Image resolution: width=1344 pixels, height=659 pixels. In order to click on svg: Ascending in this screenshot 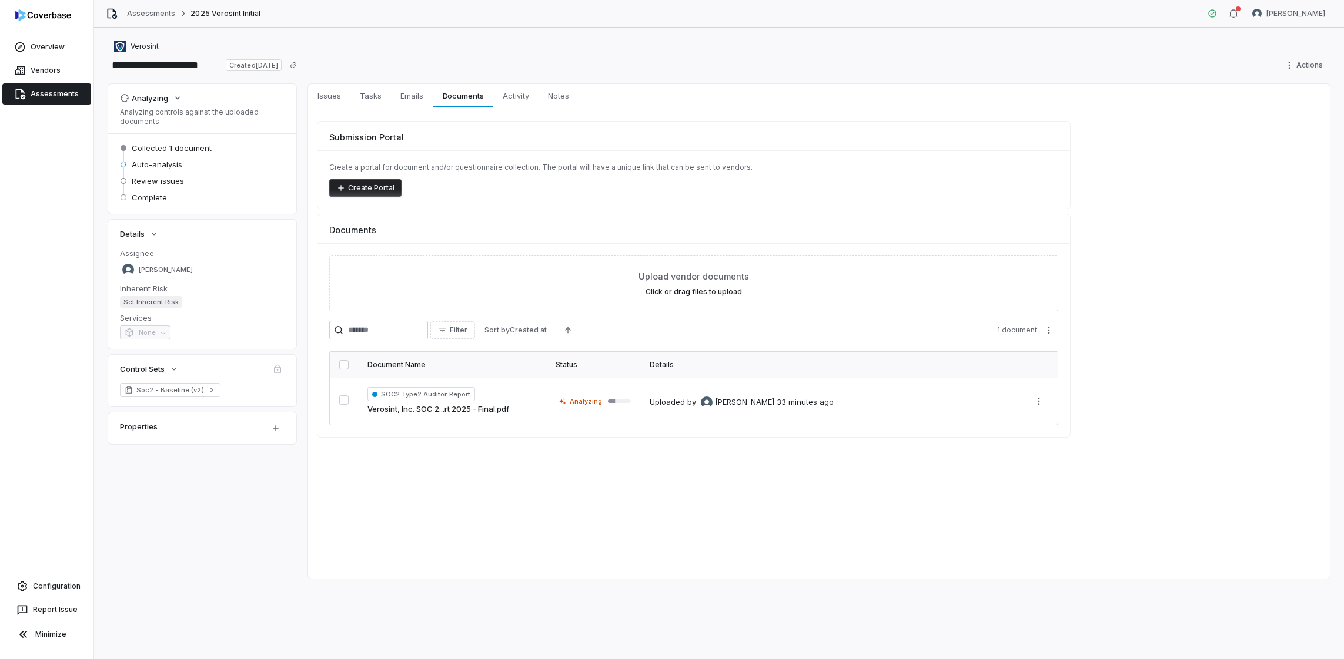, I will do `click(568, 330)`.